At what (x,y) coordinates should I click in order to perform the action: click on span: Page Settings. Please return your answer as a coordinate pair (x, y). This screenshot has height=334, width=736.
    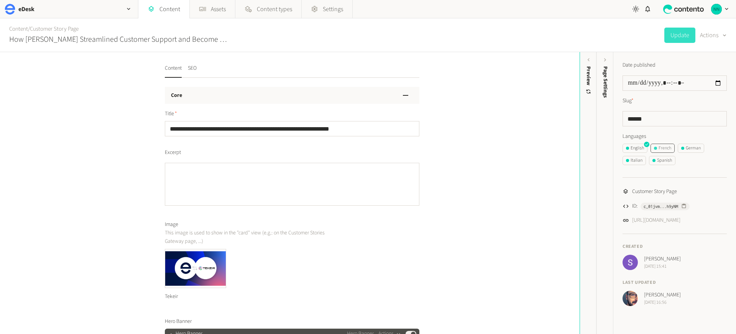
    Looking at the image, I should click on (605, 82).